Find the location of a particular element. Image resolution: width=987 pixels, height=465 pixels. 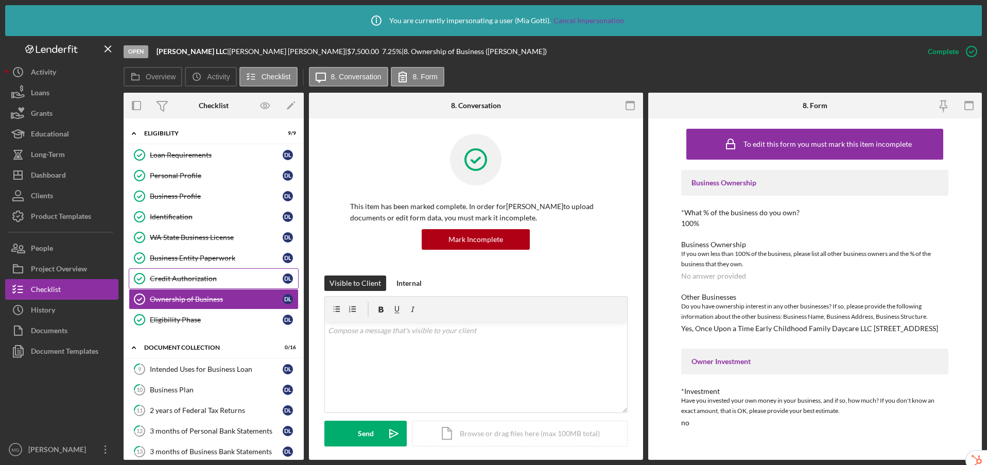

div: Eligibility Phase is located at coordinates (216, 320).